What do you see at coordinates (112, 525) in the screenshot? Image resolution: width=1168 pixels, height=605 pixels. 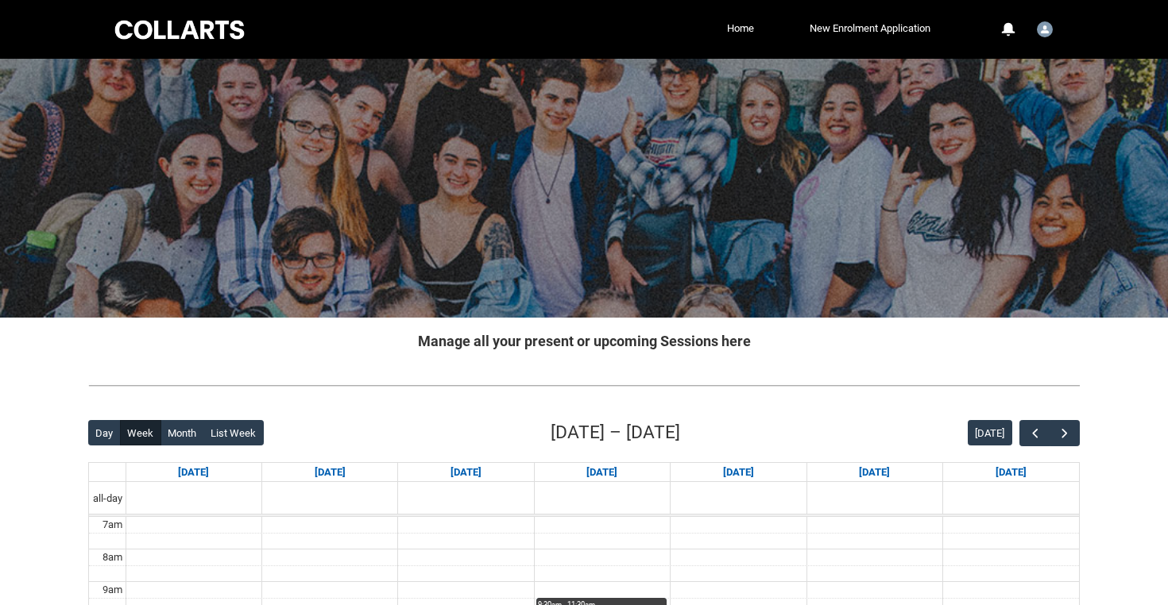 I see `div: 7am` at bounding box center [112, 525].